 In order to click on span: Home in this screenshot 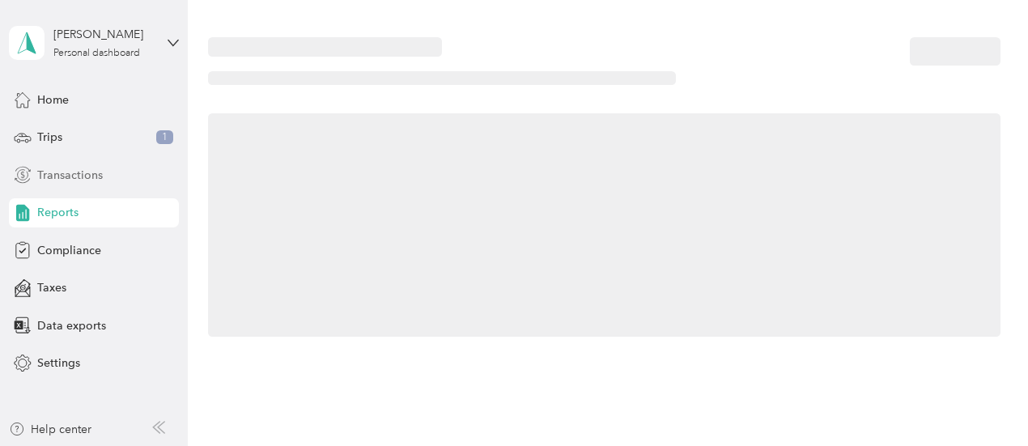, I will do `click(53, 100)`.